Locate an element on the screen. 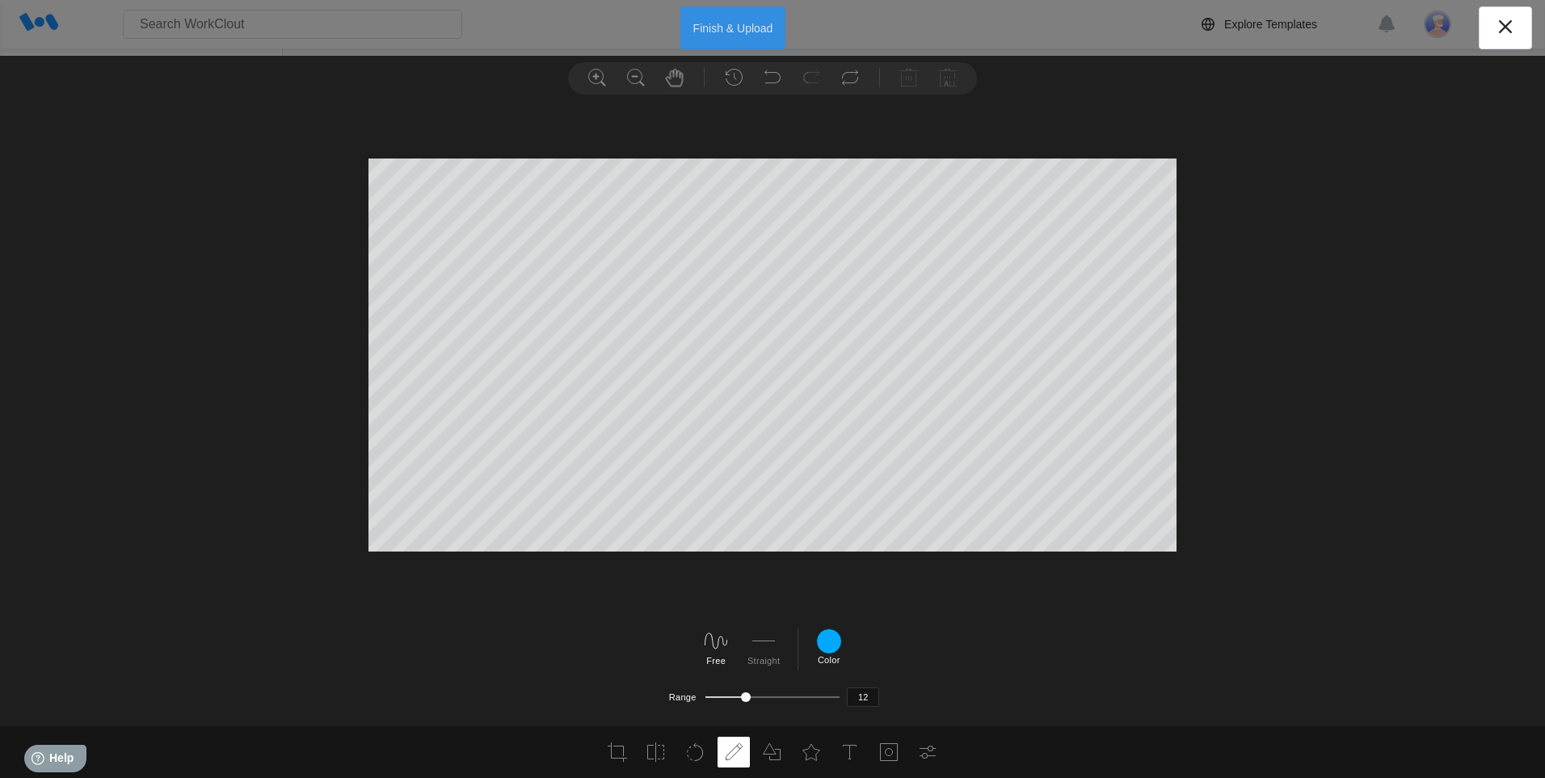 Image resolution: width=1545 pixels, height=778 pixels. label: Straight is located at coordinates (764, 660).